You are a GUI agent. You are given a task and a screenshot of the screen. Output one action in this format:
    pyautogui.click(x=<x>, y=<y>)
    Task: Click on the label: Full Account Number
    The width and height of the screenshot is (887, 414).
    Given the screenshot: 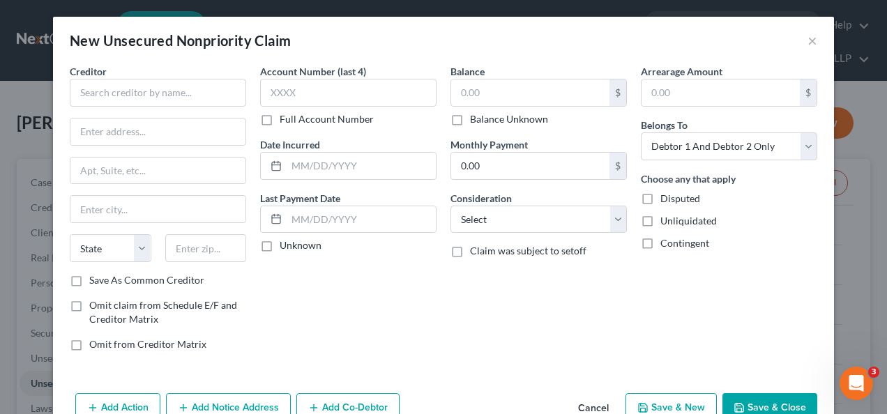 What is the action you would take?
    pyautogui.click(x=326, y=119)
    